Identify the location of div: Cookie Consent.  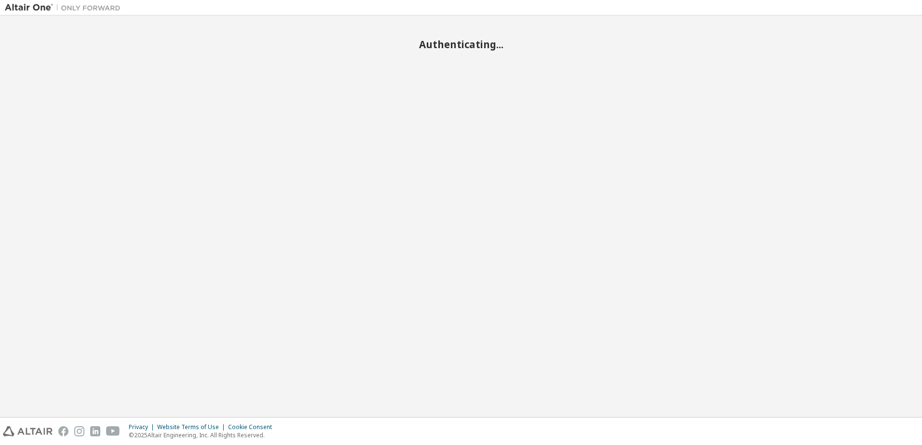
(253, 428).